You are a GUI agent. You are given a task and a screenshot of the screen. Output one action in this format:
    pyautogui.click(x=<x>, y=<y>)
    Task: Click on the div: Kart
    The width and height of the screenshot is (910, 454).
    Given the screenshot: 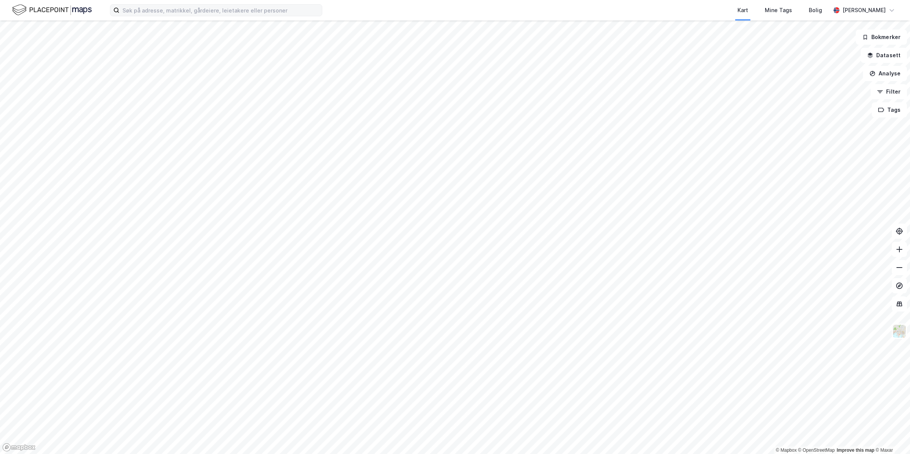 What is the action you would take?
    pyautogui.click(x=743, y=10)
    